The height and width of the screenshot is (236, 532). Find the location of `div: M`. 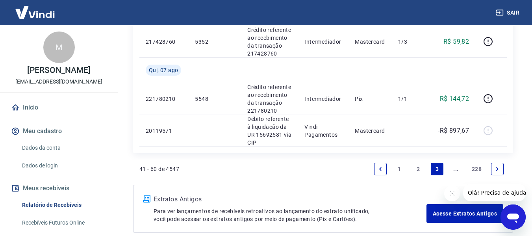

div: M is located at coordinates (59, 47).